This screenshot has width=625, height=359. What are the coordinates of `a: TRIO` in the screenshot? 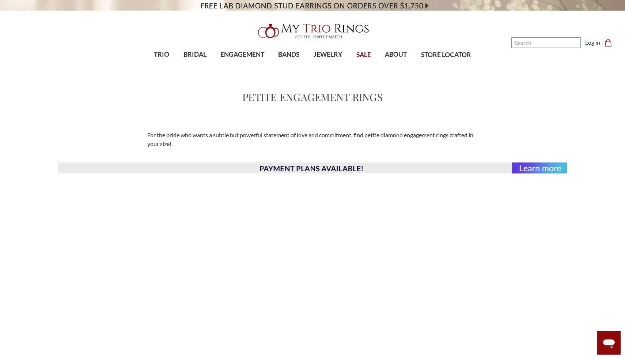 It's located at (162, 54).